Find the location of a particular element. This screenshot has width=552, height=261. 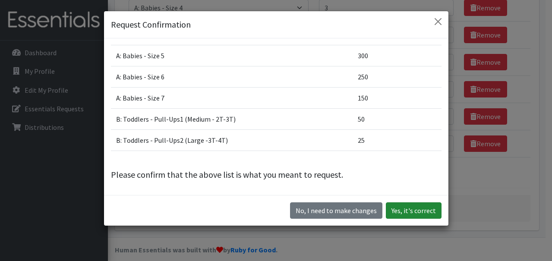

button: No I need to make changes is located at coordinates (336, 211).